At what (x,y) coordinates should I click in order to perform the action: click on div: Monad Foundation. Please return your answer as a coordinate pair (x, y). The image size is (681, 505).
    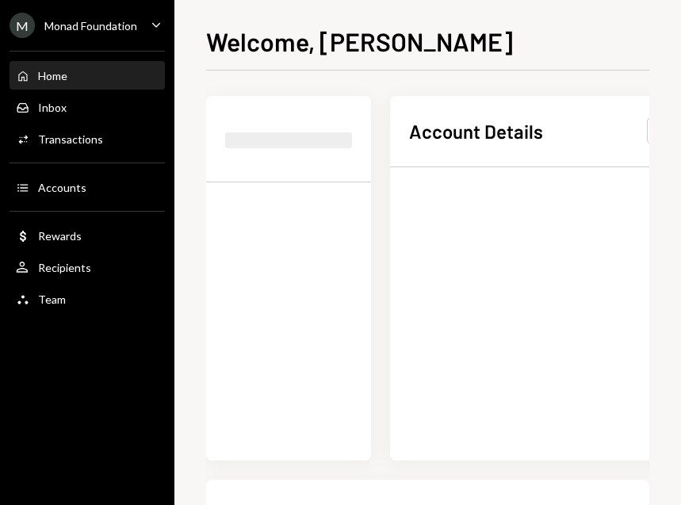
    Looking at the image, I should click on (90, 25).